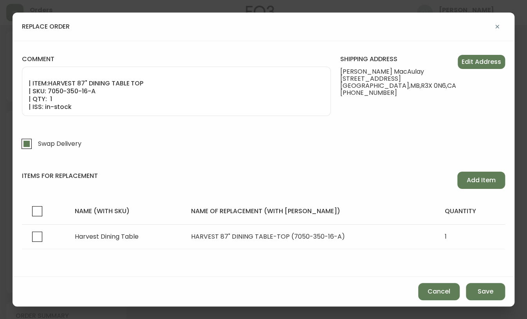 The image size is (527, 319). Describe the element at coordinates (127, 211) in the screenshot. I see `h4: name (with sku)` at that location.